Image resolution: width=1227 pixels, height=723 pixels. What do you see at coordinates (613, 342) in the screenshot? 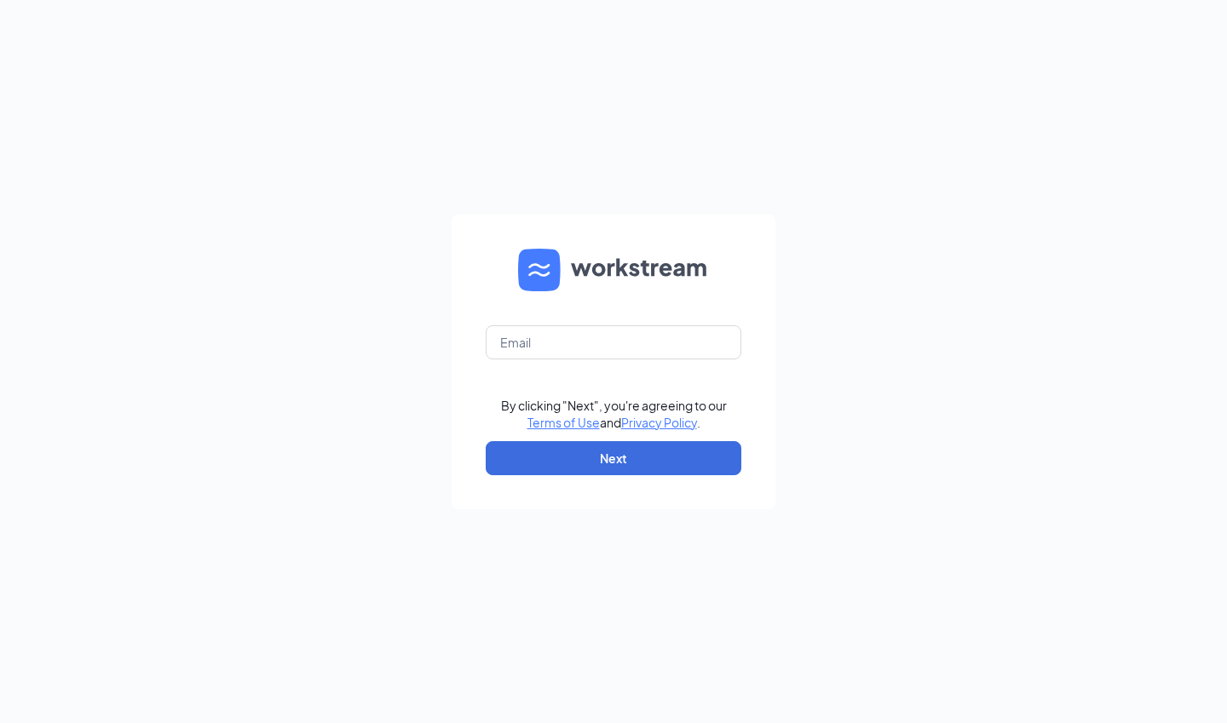
I see `input: Email` at bounding box center [613, 342].